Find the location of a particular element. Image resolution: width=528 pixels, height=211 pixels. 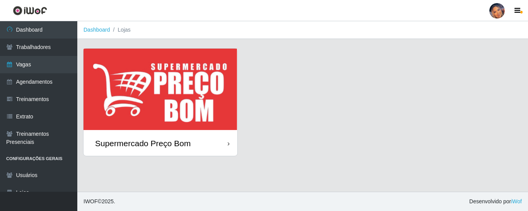

span: © 2025 . is located at coordinates (99, 202).